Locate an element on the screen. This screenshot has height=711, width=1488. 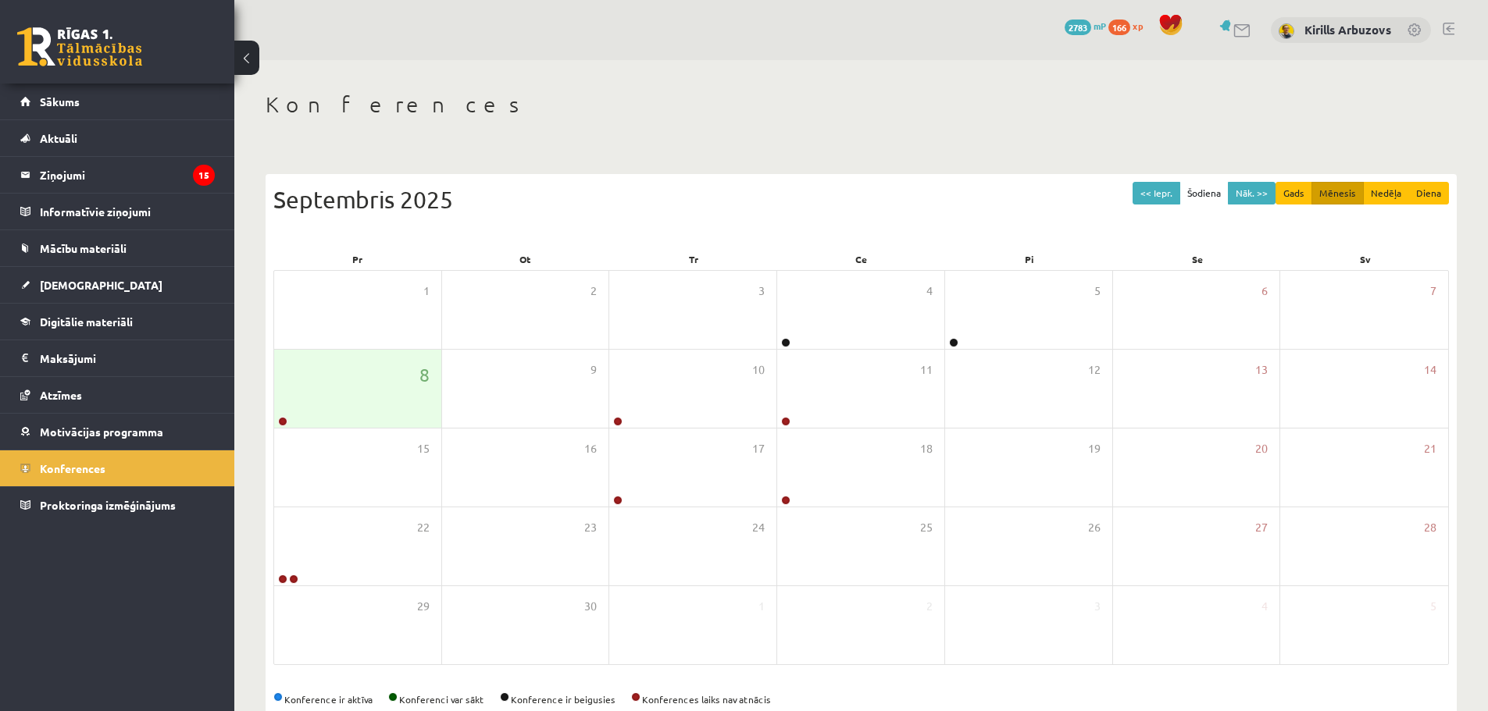
span: 27 is located at coordinates (1261, 528).